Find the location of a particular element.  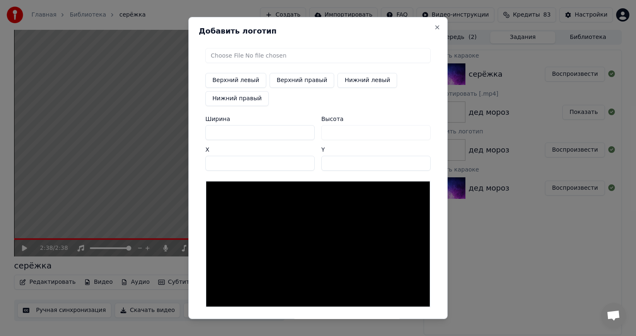

button: Верхний правый is located at coordinates (302, 80).